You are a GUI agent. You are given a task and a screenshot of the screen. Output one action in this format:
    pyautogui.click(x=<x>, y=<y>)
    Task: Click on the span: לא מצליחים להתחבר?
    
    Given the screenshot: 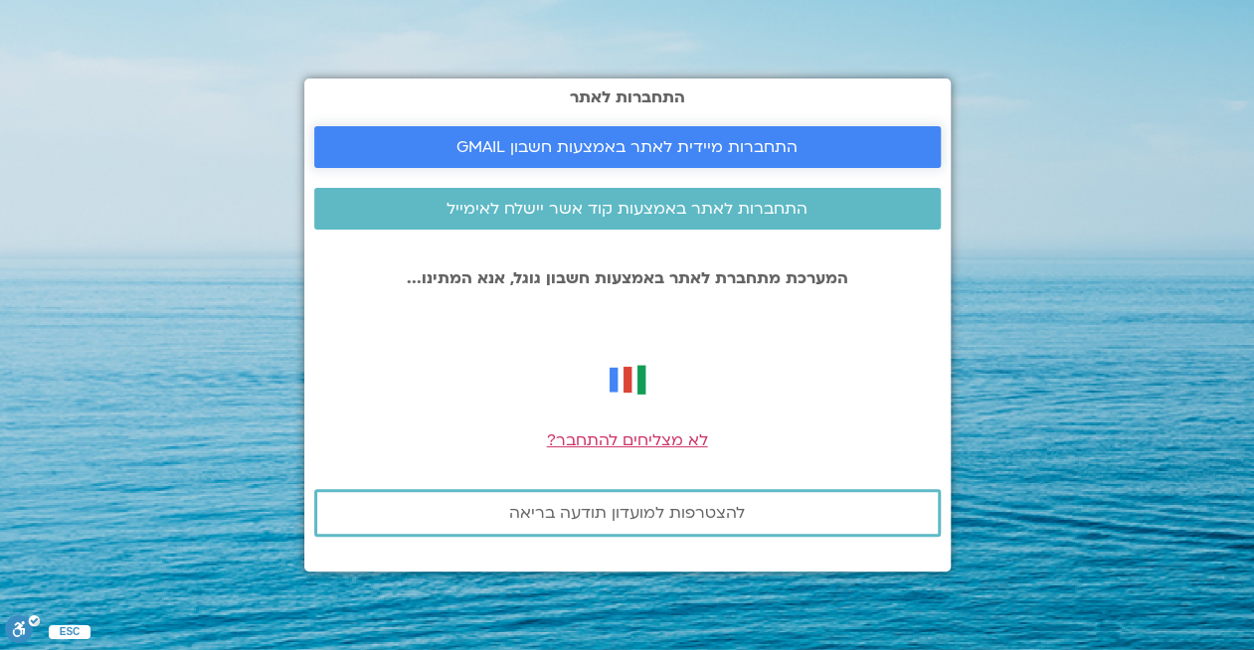 What is the action you would take?
    pyautogui.click(x=628, y=441)
    